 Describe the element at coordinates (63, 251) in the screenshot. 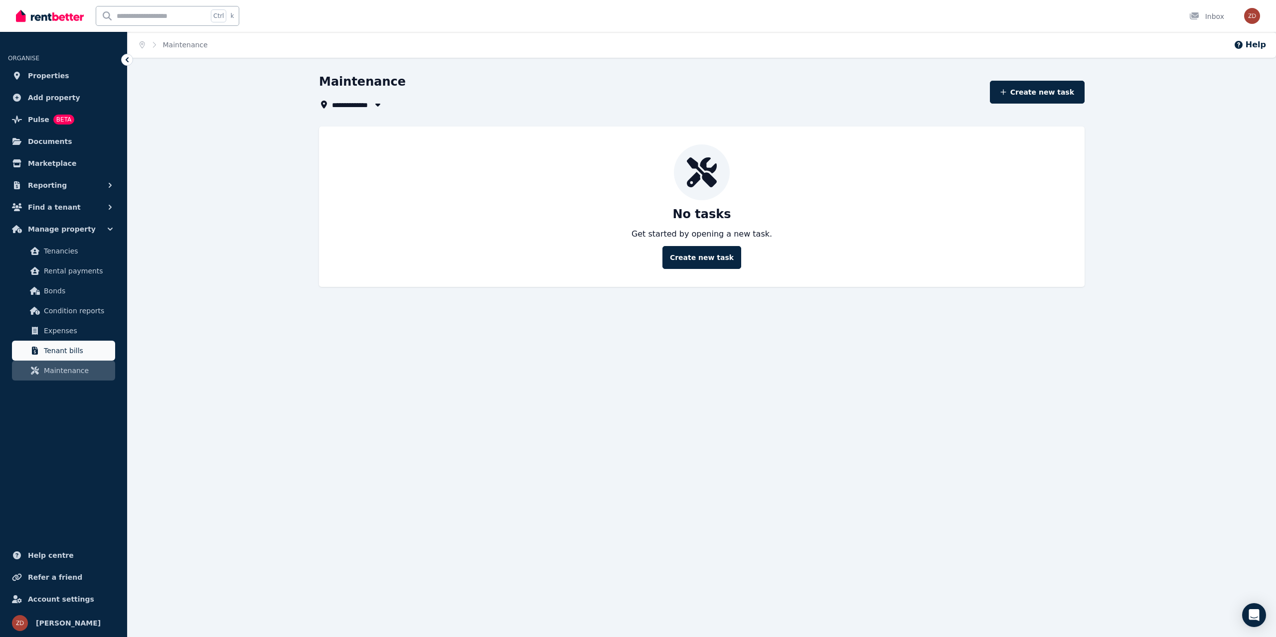

I see `a: Tenancies` at that location.